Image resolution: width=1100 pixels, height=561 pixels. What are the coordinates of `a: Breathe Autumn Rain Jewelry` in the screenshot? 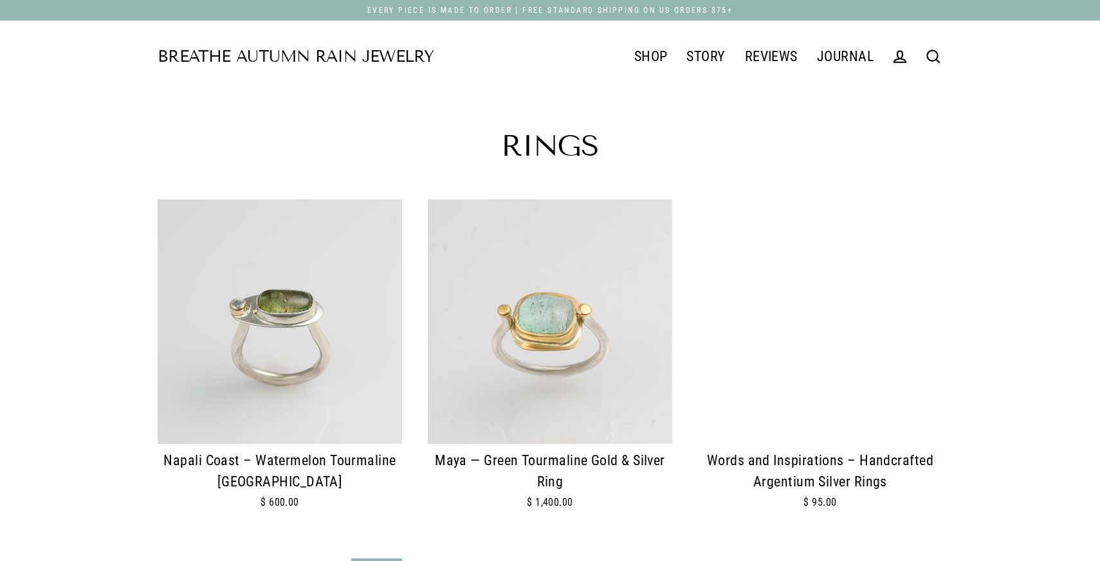 It's located at (295, 57).